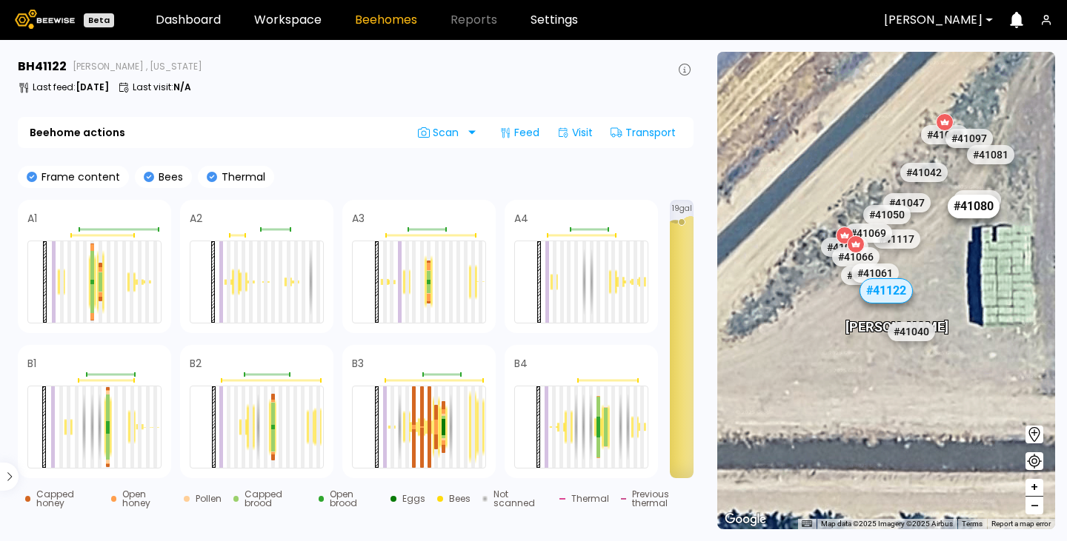  I want to click on h4: A2, so click(196, 219).